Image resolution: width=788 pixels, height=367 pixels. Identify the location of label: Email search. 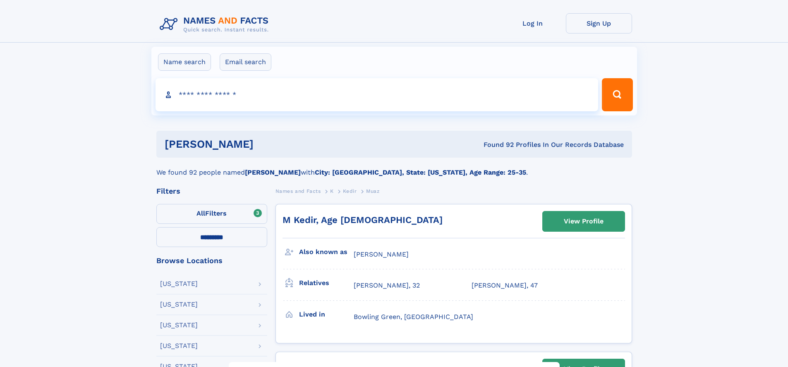
(245, 62).